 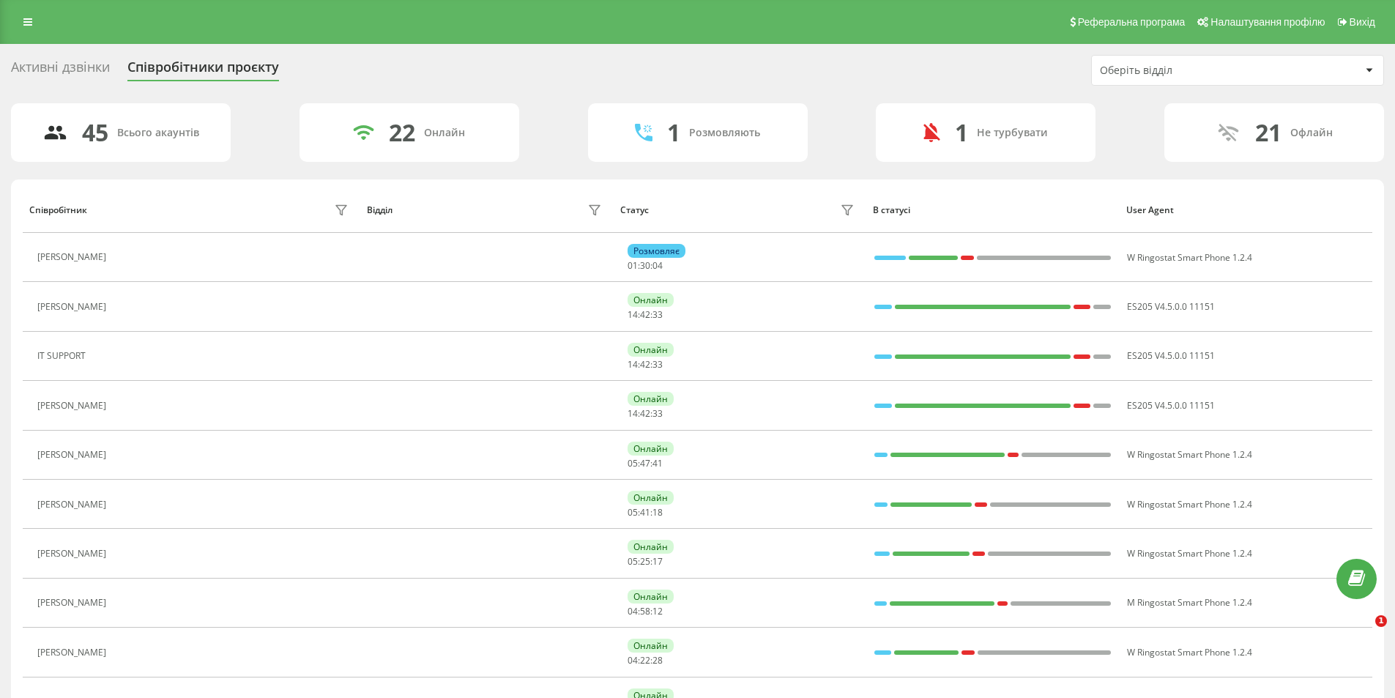 I want to click on span: 17, so click(x=658, y=561).